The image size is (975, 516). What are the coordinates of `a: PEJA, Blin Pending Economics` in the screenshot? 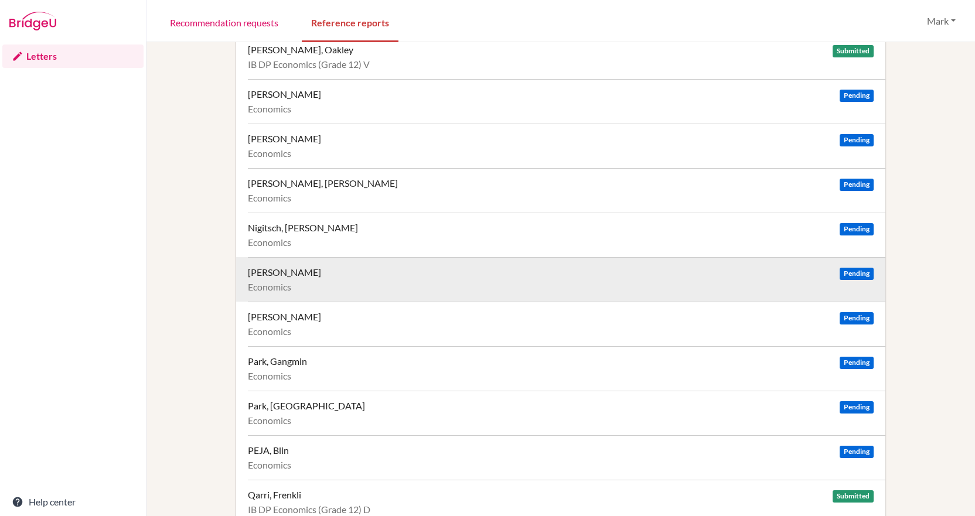 It's located at (567, 458).